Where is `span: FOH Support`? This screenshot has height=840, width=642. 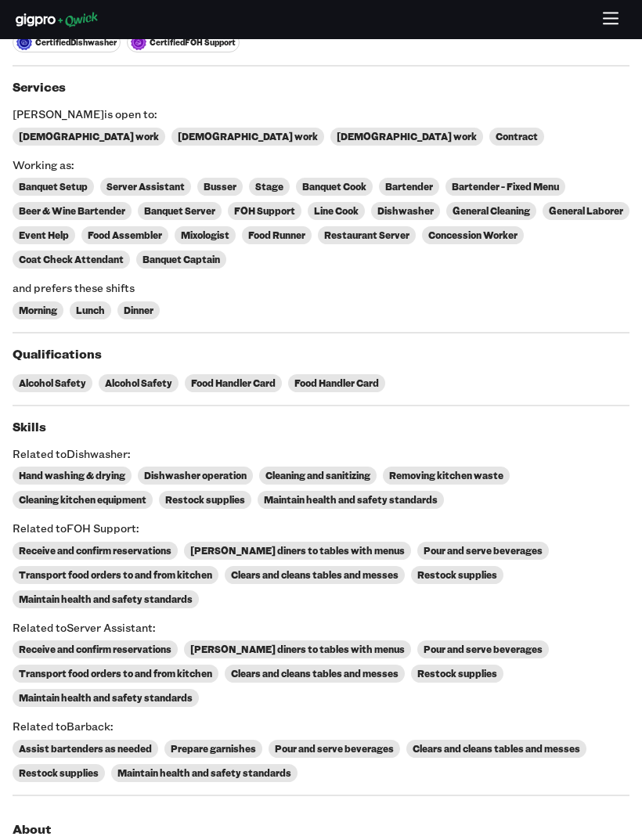 span: FOH Support is located at coordinates (265, 211).